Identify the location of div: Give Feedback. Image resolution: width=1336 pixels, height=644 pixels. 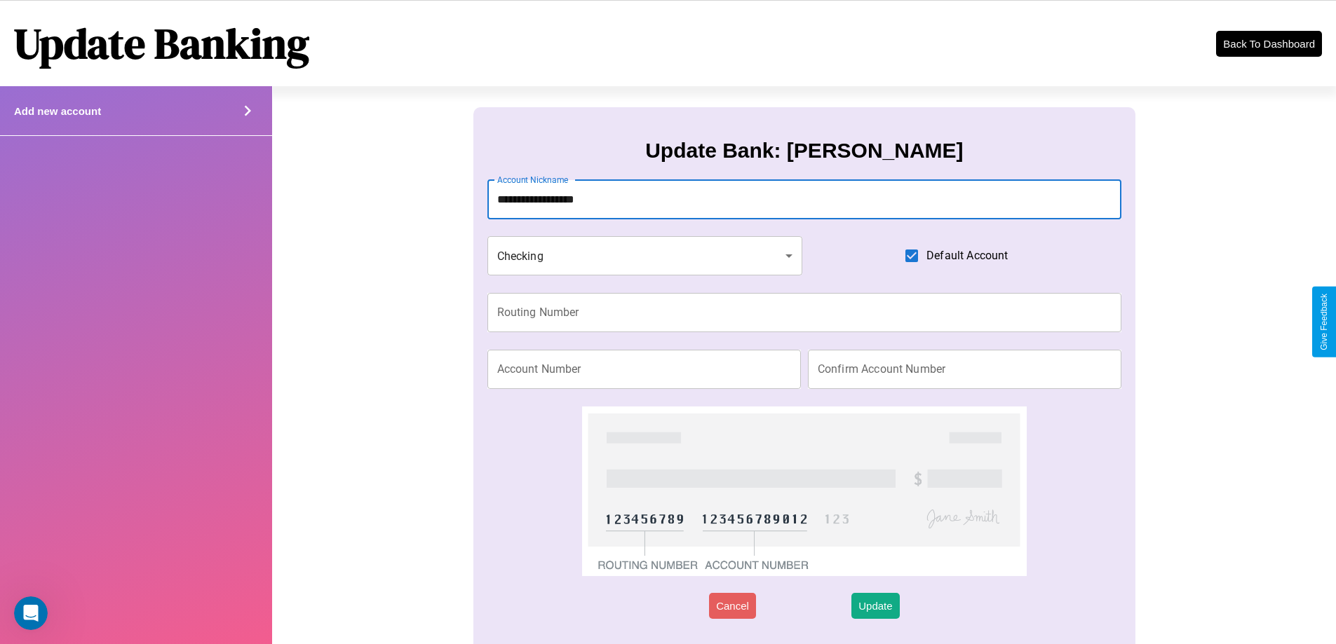
(1324, 322).